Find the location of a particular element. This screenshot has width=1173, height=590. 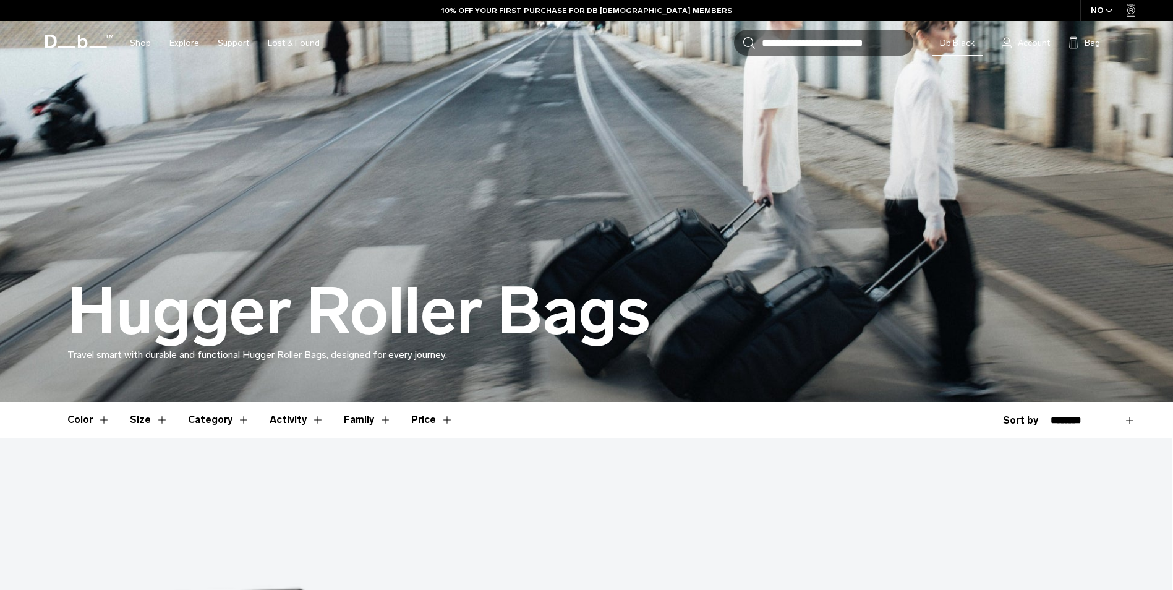

nav: Main Navigation is located at coordinates (224, 43).